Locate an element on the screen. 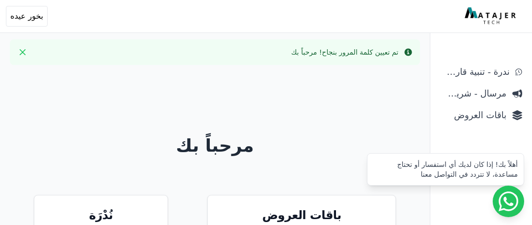  div: أهلاً بك! إذا كان لديك أي استفسار أو تحتاج مساعدة، لا تتردد في التواصل معنا is located at coordinates (446, 169).